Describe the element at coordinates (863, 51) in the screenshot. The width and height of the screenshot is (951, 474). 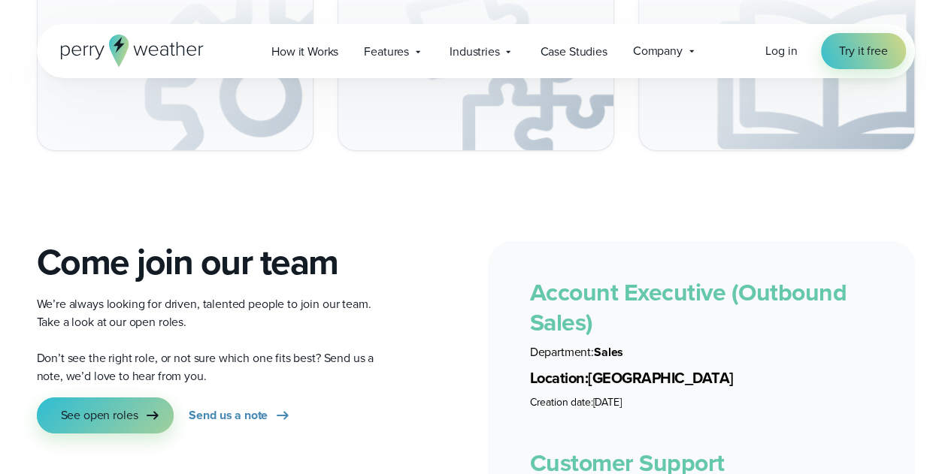
I see `a: Try it free` at that location.